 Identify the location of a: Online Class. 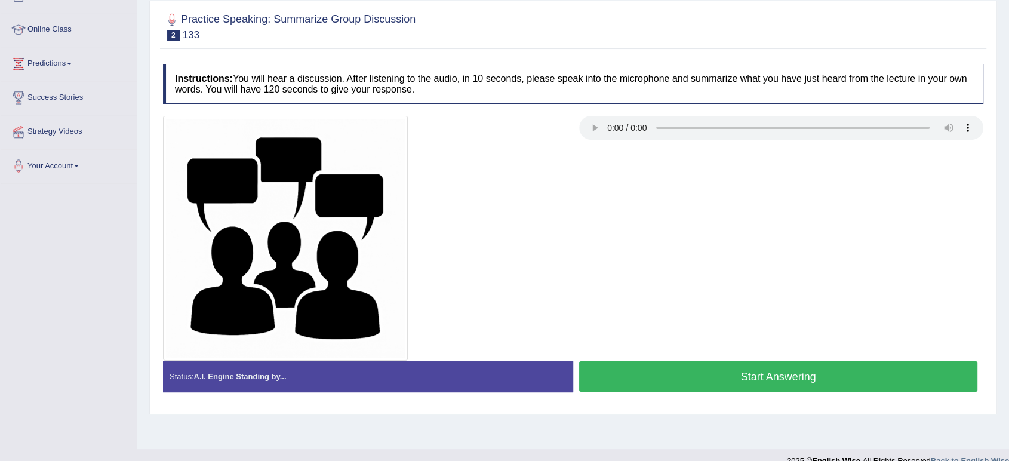
(69, 28).